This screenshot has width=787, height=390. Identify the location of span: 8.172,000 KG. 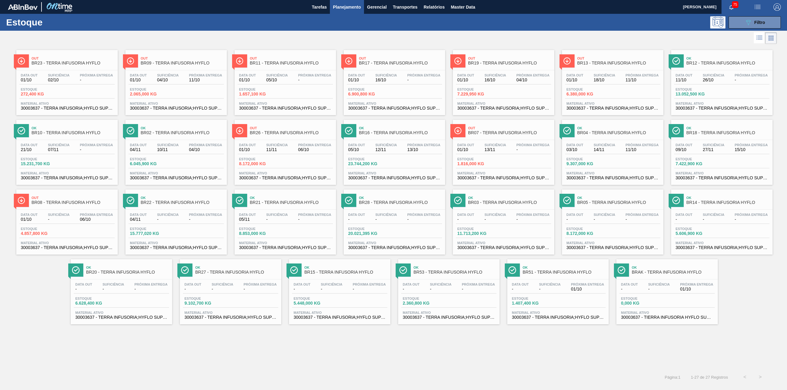
(588, 234).